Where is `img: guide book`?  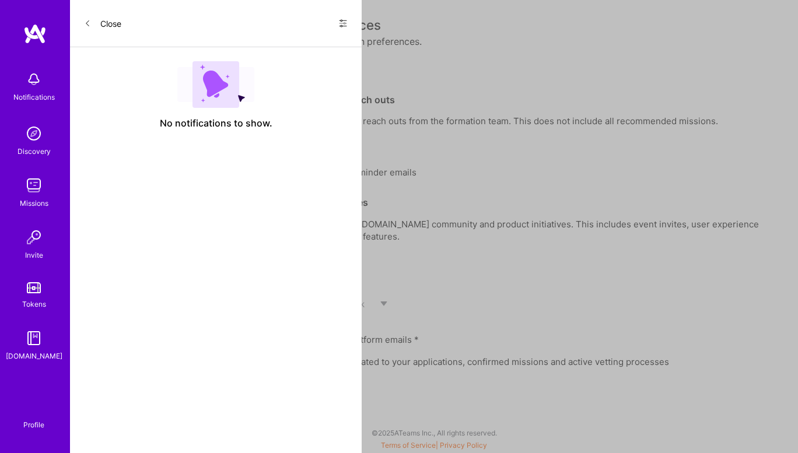 img: guide book is located at coordinates (34, 338).